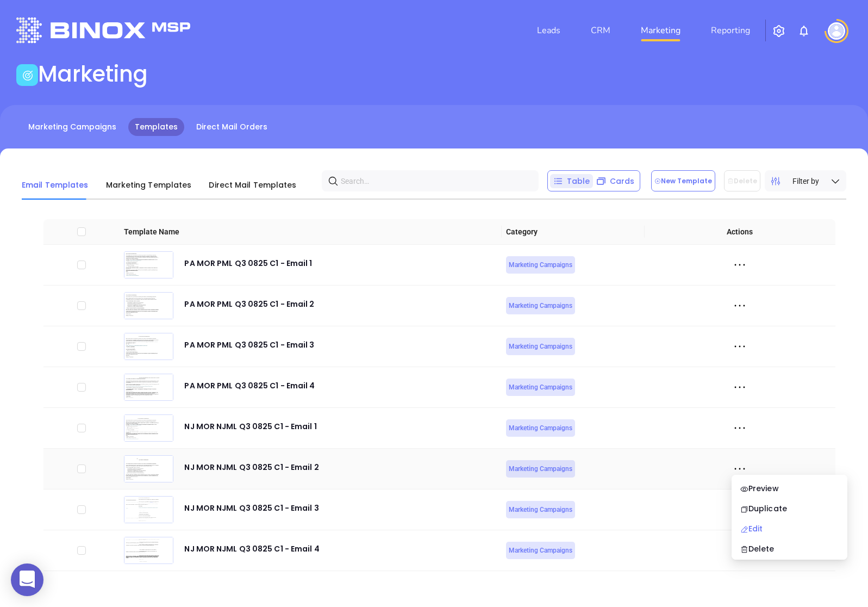 The width and height of the screenshot is (868, 607). I want to click on a: CRM, so click(601, 30).